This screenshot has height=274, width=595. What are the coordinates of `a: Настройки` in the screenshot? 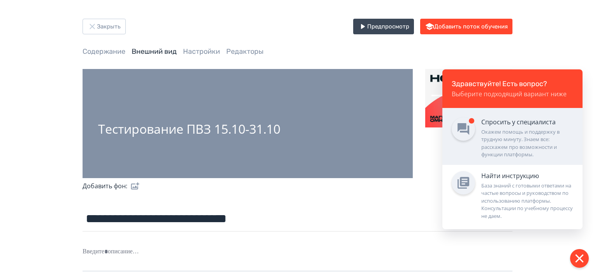 It's located at (201, 51).